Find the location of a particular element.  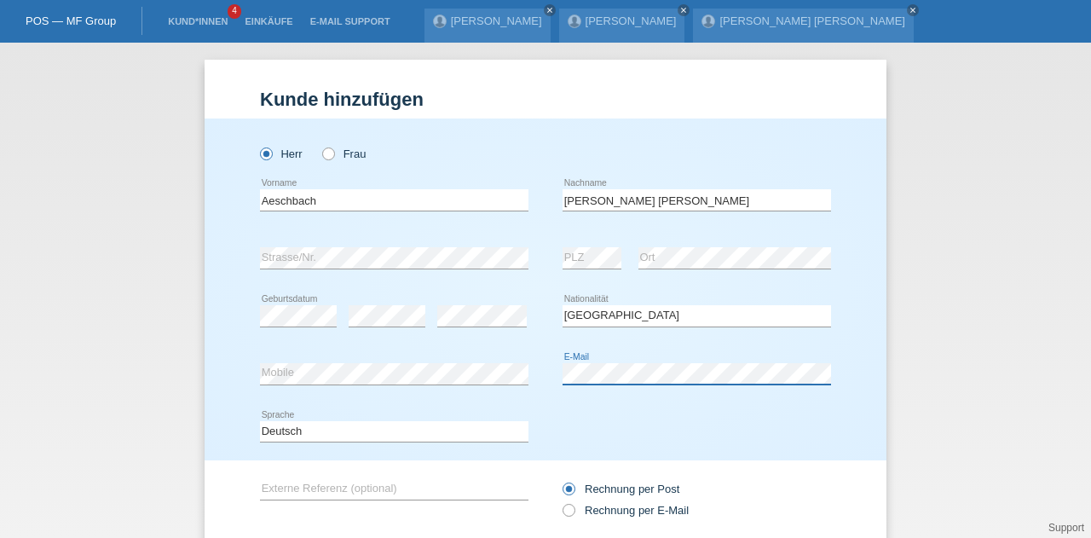

input: Rechnung per E-Mail is located at coordinates (568, 514).